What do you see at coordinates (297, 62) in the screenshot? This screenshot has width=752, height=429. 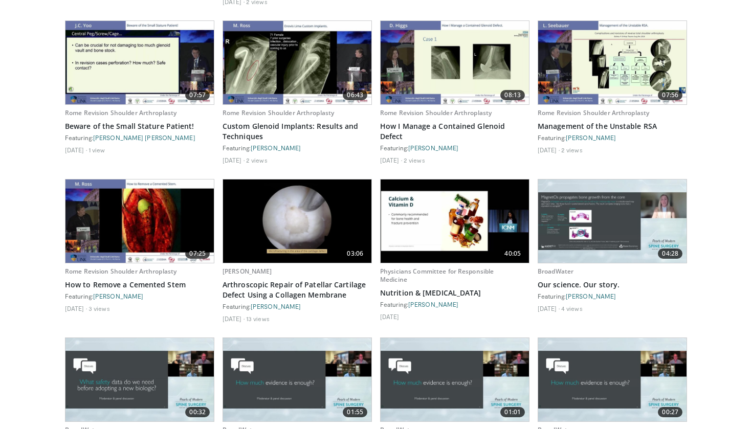 I see `a: 06:43` at bounding box center [297, 62].